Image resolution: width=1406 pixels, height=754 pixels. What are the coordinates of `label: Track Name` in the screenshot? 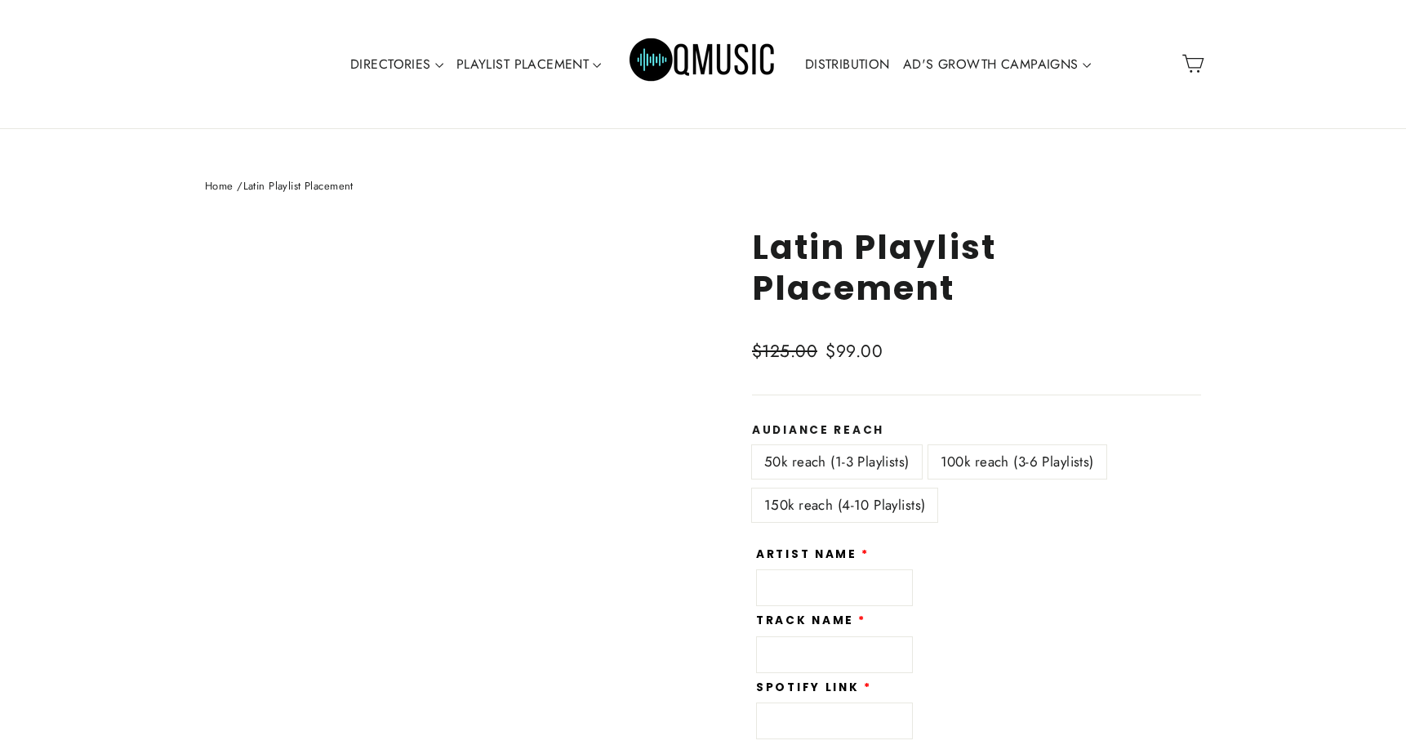 It's located at (811, 620).